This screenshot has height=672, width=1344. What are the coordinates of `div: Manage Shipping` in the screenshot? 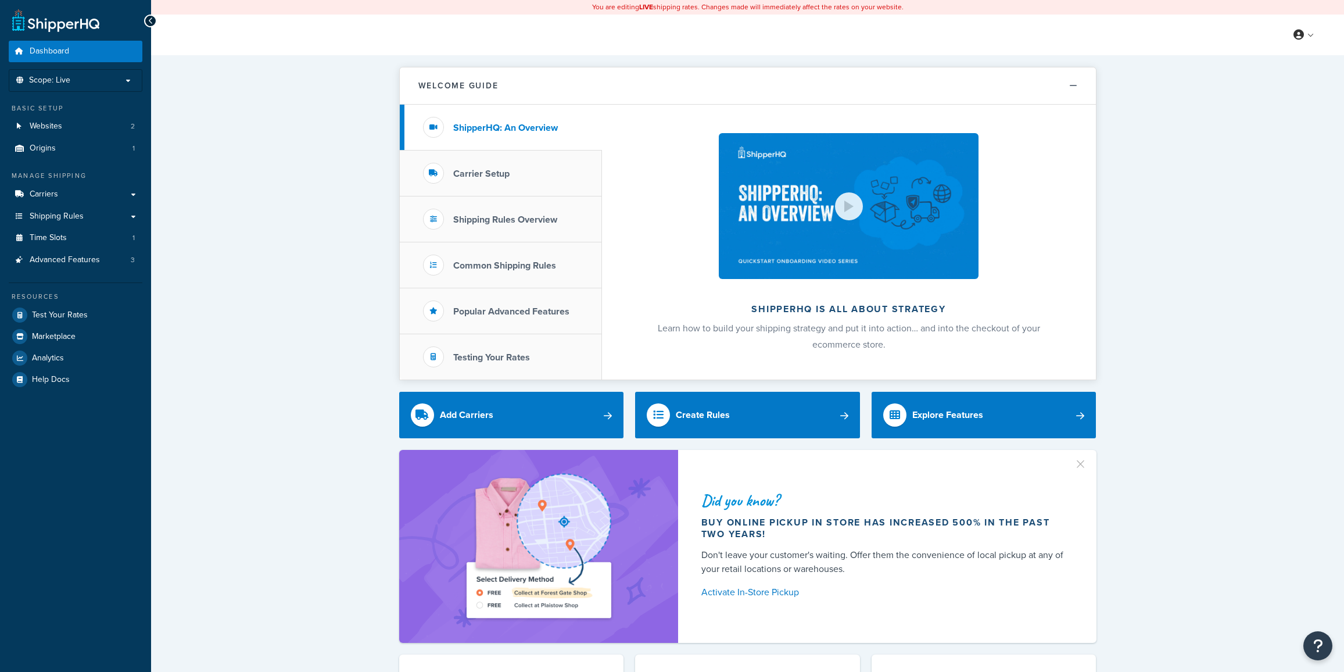 It's located at (76, 176).